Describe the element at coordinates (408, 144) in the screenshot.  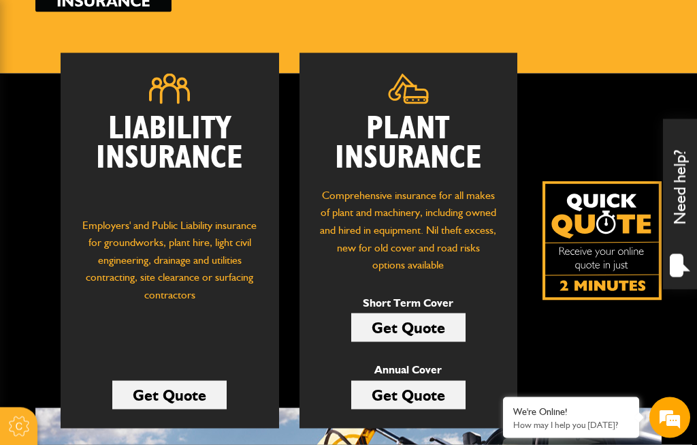
I see `h2: Plant Insurance` at that location.